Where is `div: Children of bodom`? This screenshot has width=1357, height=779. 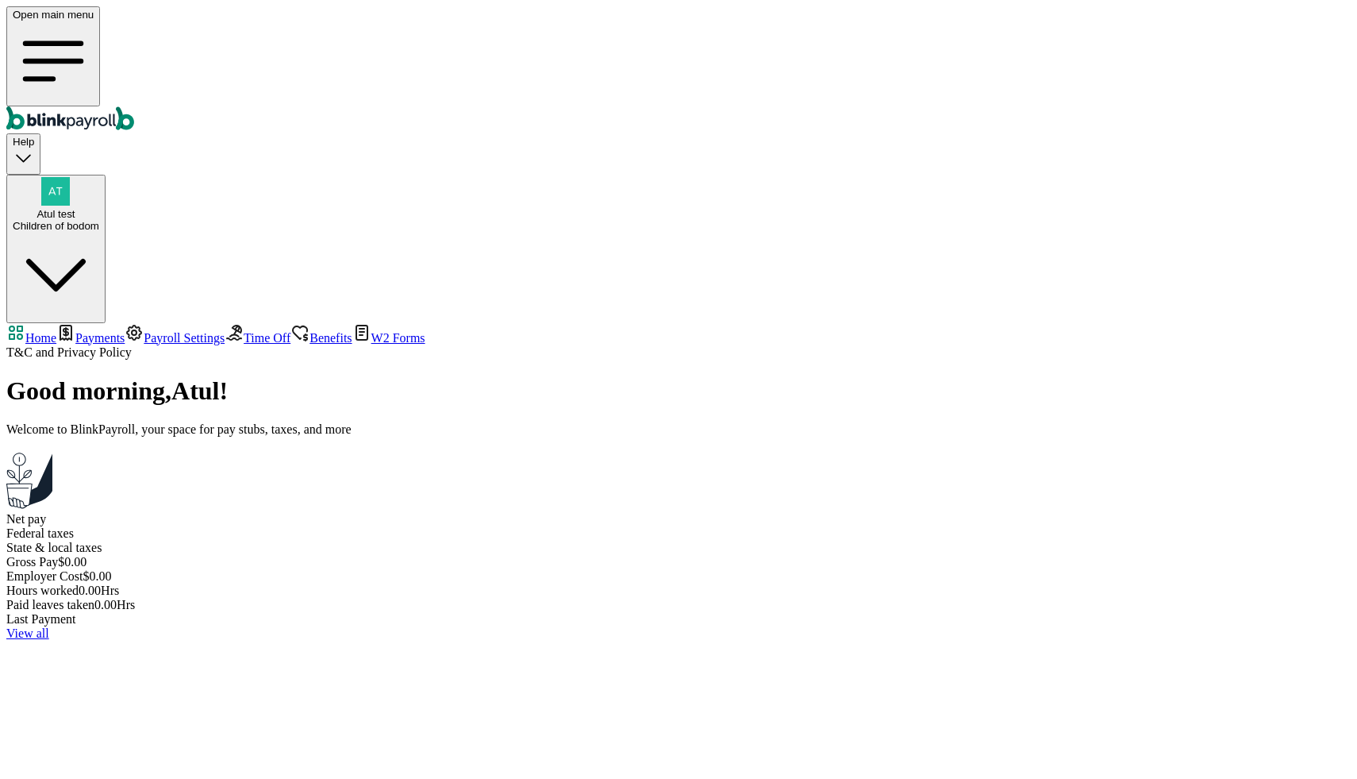
div: Children of bodom is located at coordinates (56, 225).